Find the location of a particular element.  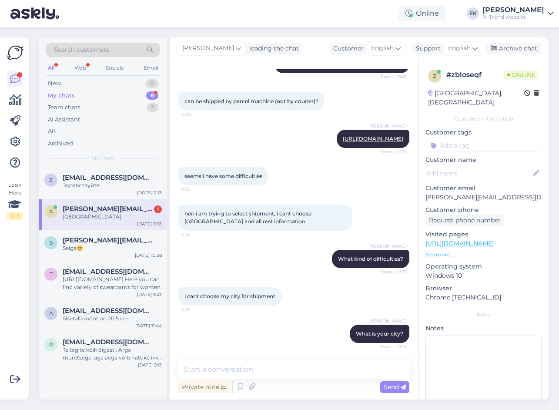

span: Seen ✓ 11:13 is located at coordinates (390, 272).